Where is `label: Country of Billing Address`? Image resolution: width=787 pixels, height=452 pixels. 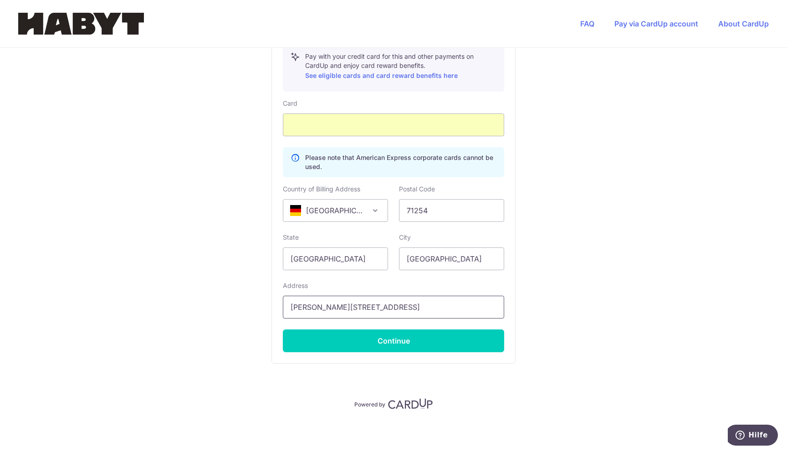 label: Country of Billing Address is located at coordinates (322, 189).